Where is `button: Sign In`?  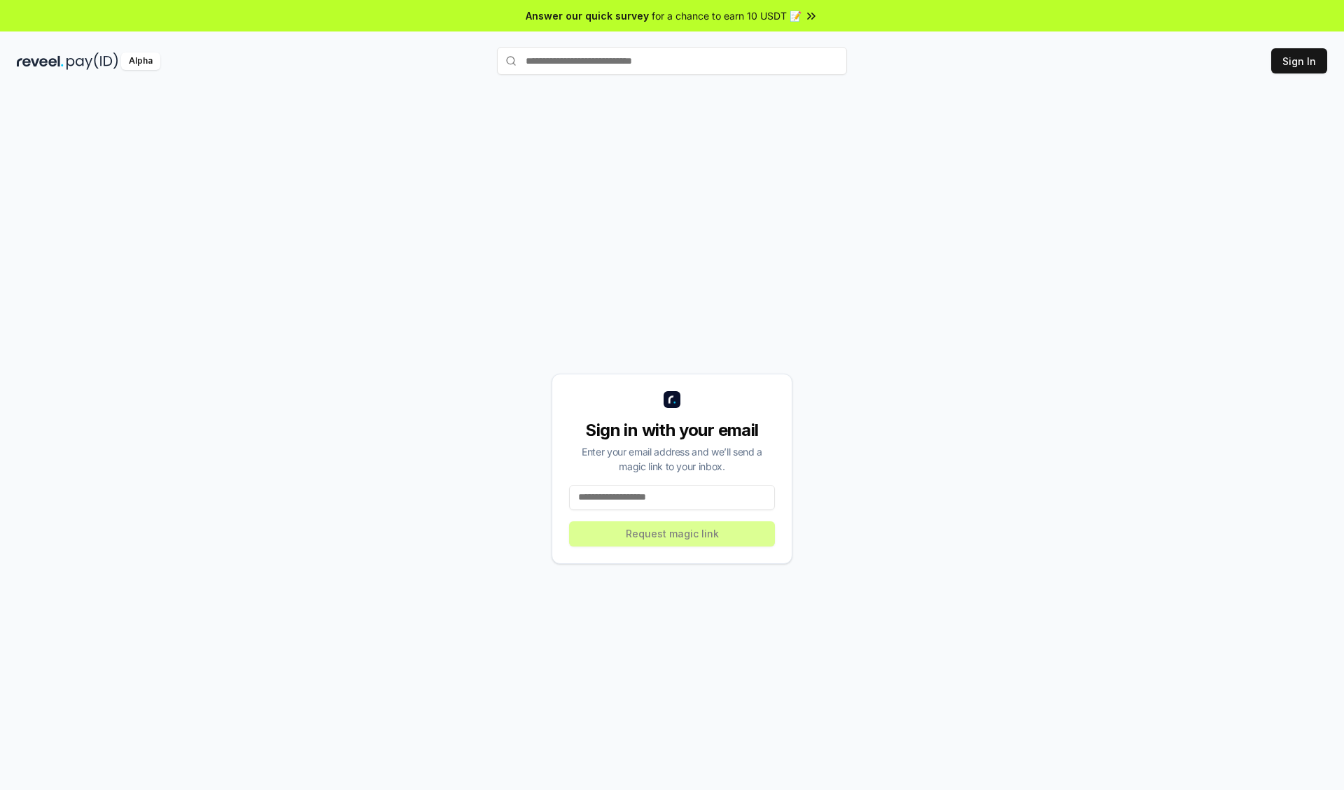
button: Sign In is located at coordinates (1299, 61).